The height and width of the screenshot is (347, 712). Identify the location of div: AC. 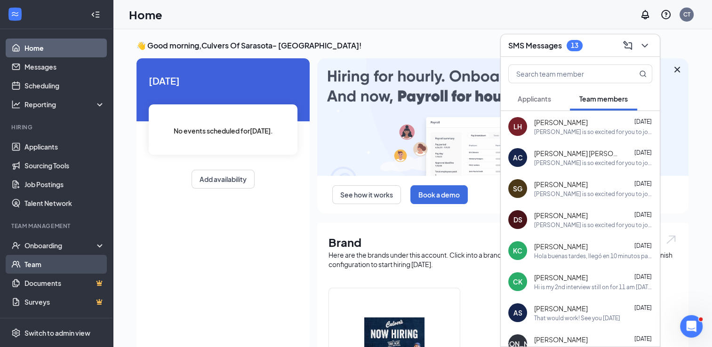
(518, 158).